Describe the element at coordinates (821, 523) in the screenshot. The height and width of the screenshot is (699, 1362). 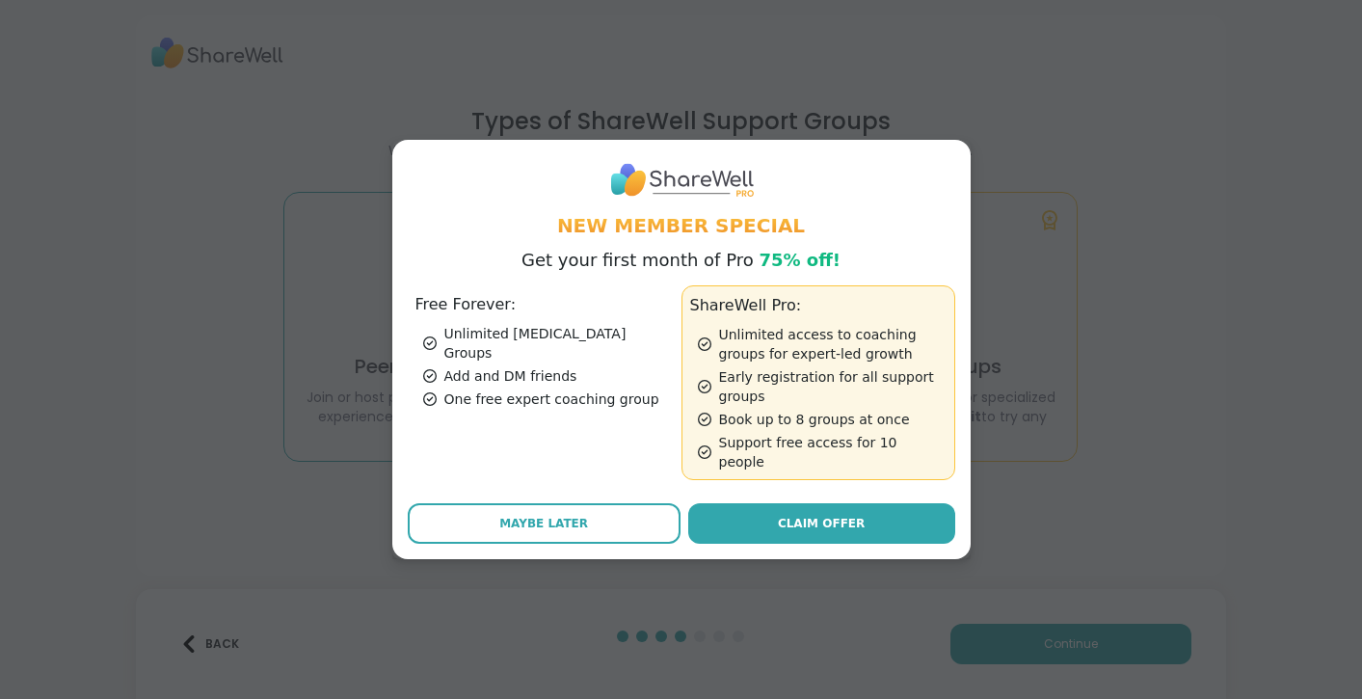
I see `a: Claim Offer` at that location.